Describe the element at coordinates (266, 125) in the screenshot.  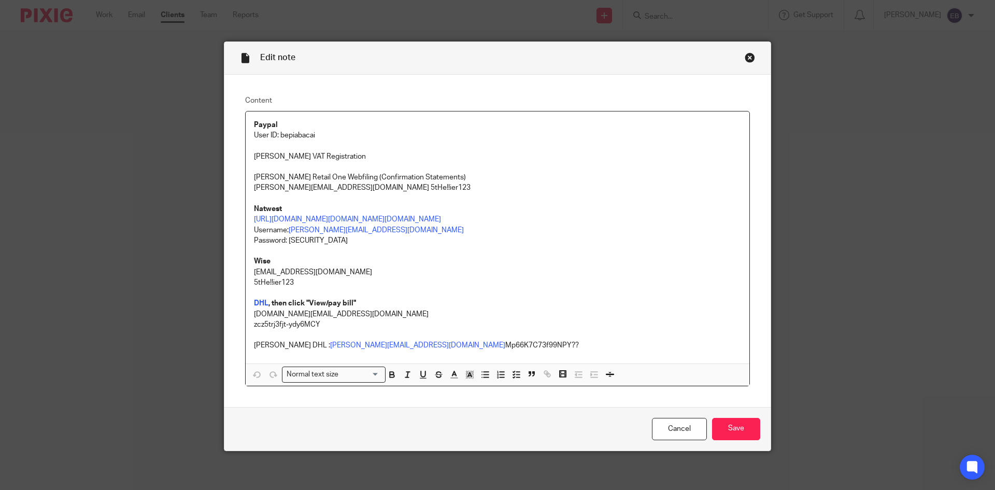
I see `strong: Paypal` at that location.